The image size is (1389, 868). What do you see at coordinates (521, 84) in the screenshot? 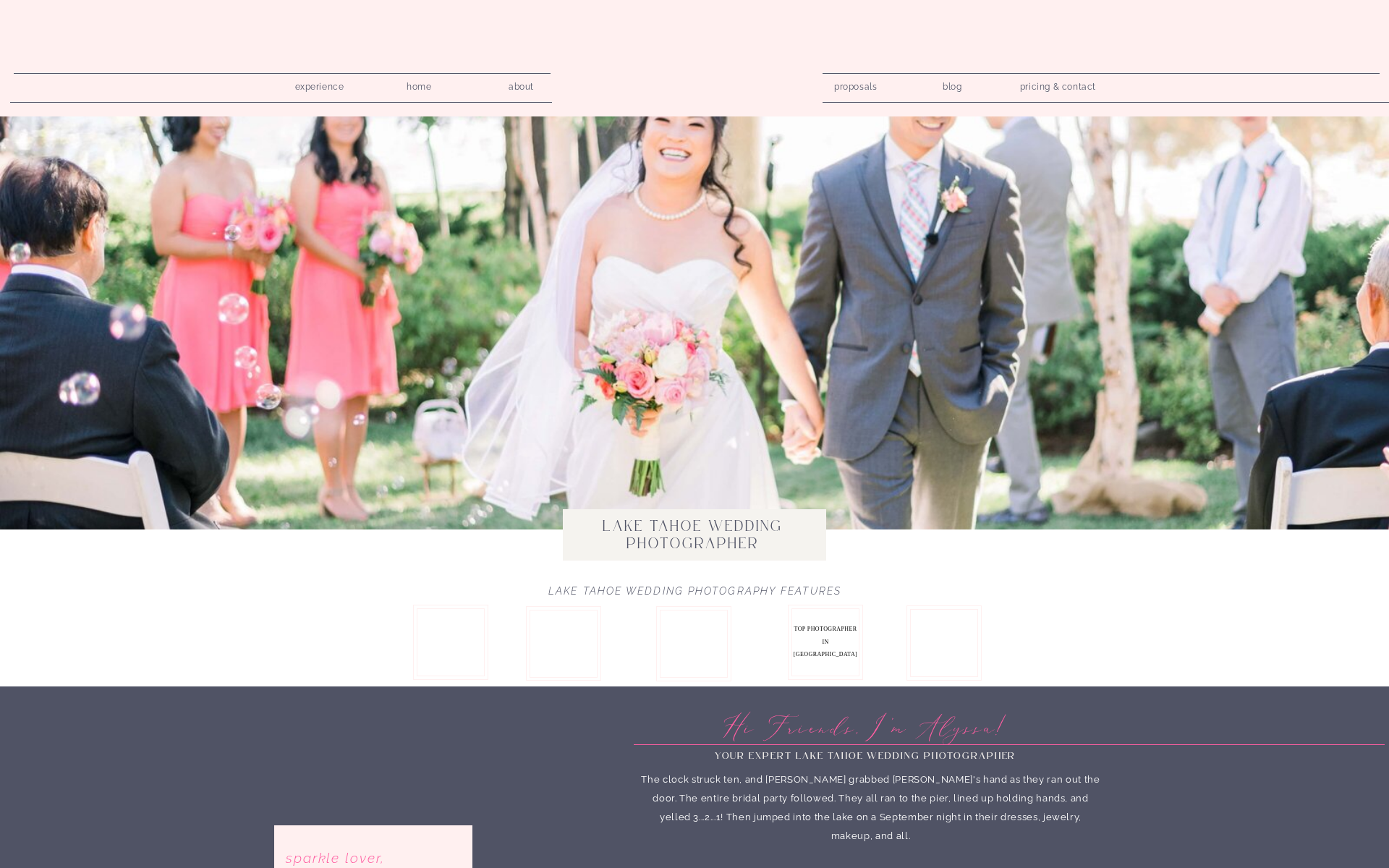
I see `a: about` at bounding box center [521, 84].